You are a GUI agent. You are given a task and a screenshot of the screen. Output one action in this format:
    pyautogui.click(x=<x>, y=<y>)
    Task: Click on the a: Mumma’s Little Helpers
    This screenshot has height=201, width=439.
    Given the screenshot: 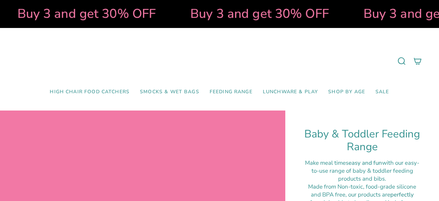 What is the action you would take?
    pyautogui.click(x=219, y=61)
    